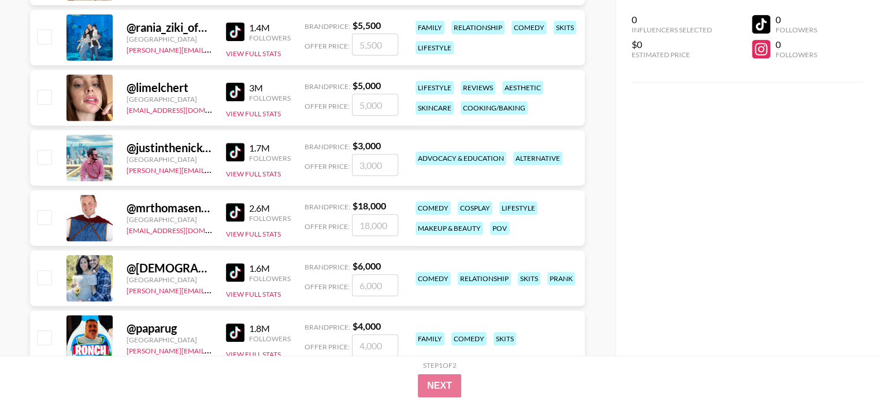 The width and height of the screenshot is (879, 402). What do you see at coordinates (366, 85) in the screenshot?
I see `strong: $ 5,000` at bounding box center [366, 85].